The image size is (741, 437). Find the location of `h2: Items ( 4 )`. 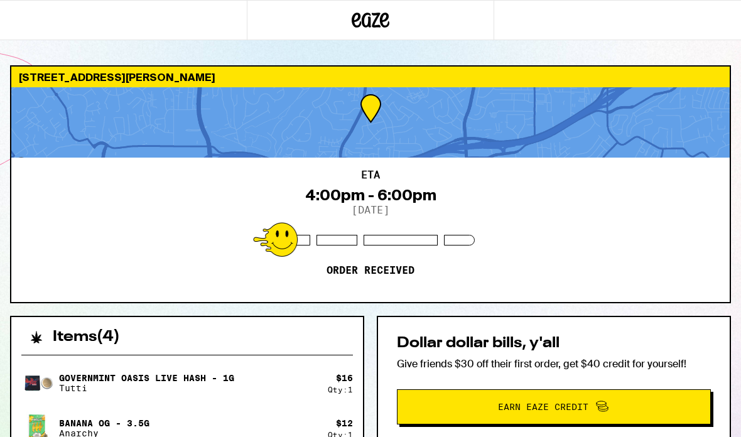

h2: Items ( 4 ) is located at coordinates (86, 337).